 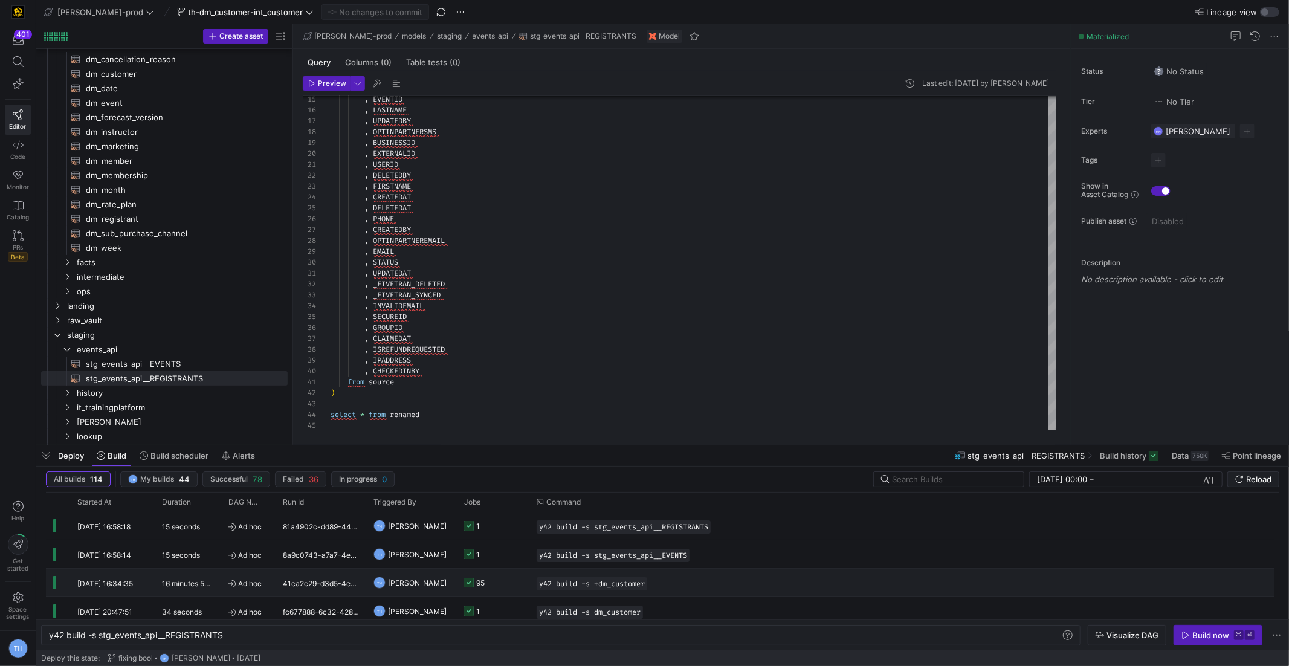 I want to click on span: intermediate, so click(x=181, y=277).